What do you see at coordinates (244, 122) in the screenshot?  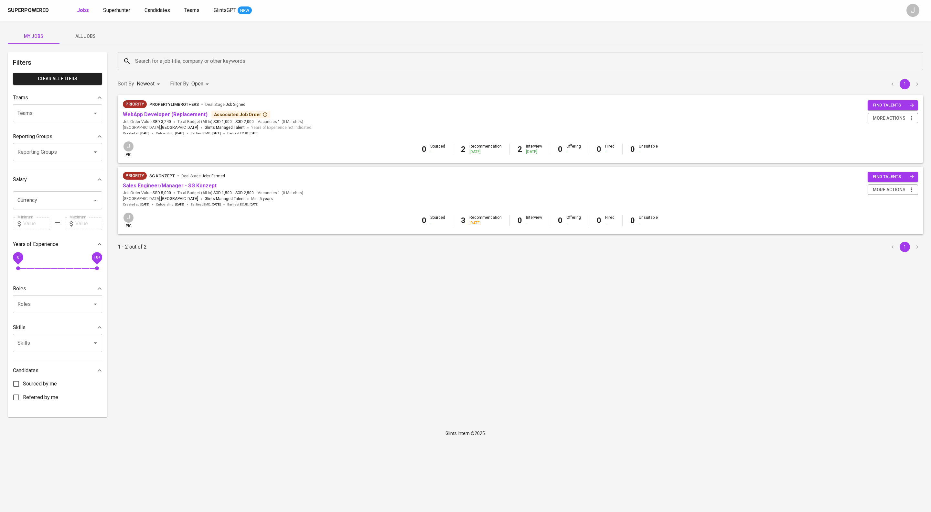 I see `span: SGD 2,000` at bounding box center [244, 122].